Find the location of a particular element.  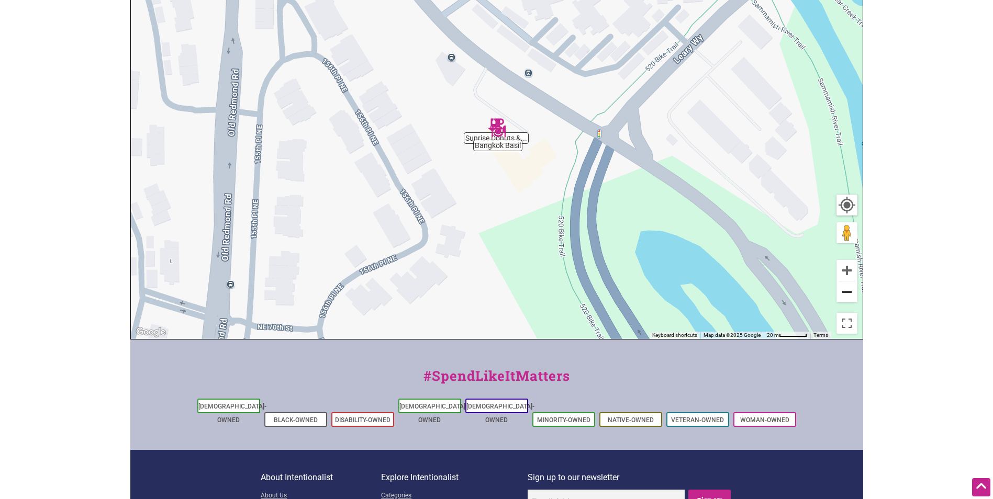

span: Map data ©2025 Google is located at coordinates (732, 335).